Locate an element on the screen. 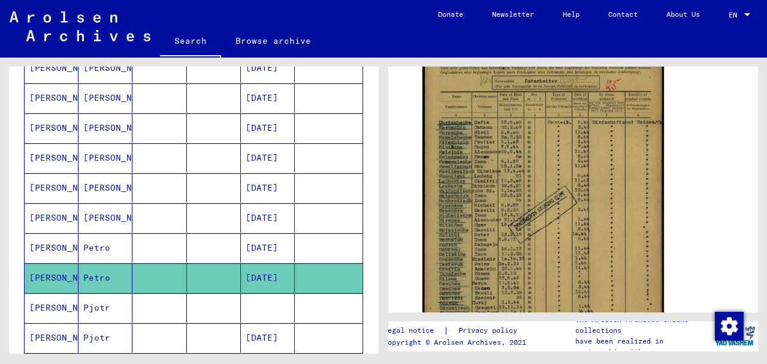  span: EN is located at coordinates (735, 15).